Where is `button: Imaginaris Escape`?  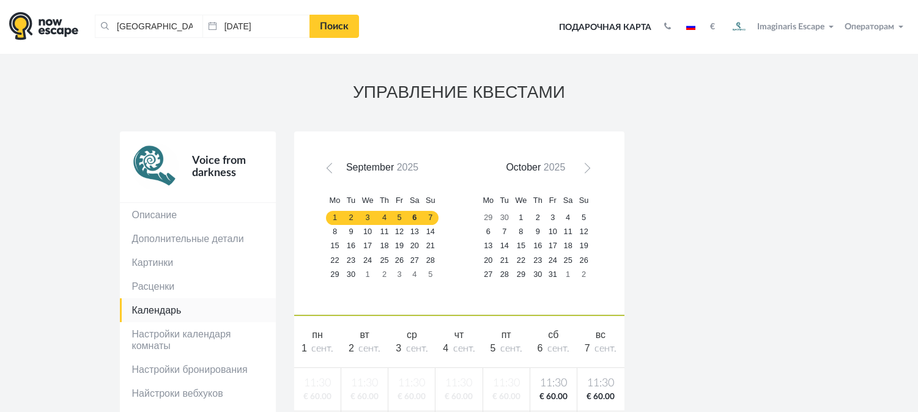 button: Imaginaris Escape is located at coordinates (782, 27).